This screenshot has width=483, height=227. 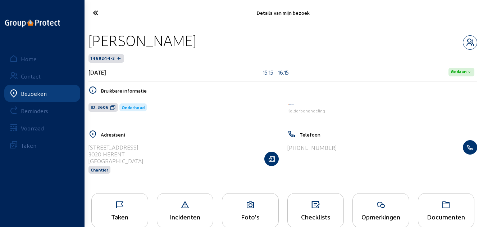 I want to click on img: Aqua Protect, so click(x=291, y=105).